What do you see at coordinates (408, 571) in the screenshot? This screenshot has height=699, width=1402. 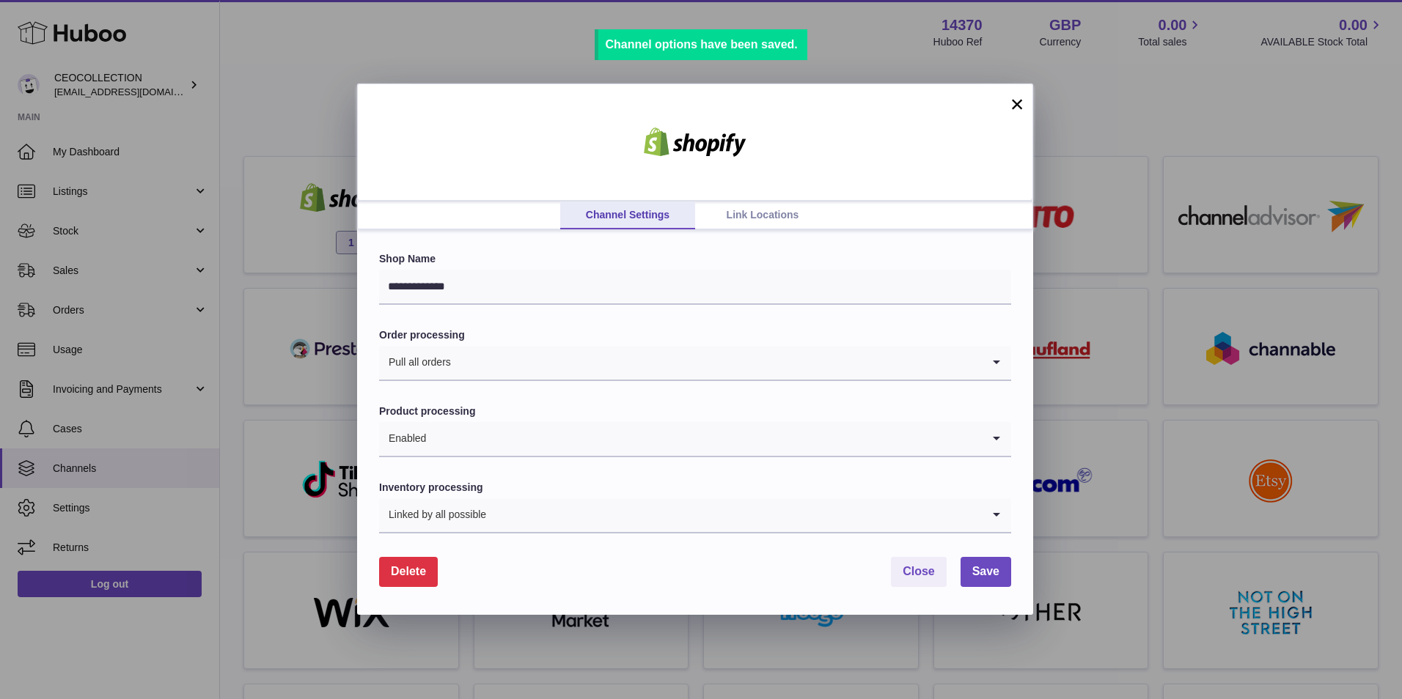 I see `span: Delete` at bounding box center [408, 571].